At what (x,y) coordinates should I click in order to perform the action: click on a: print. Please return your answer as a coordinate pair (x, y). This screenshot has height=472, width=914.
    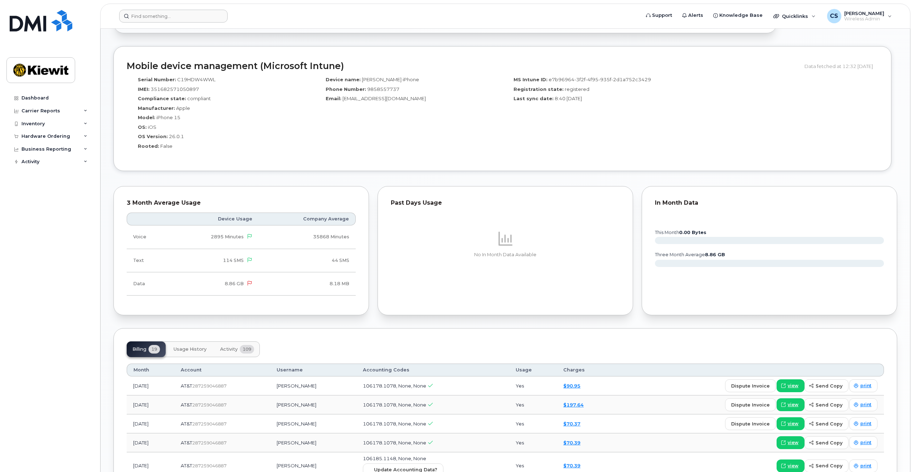
    Looking at the image, I should click on (863, 442).